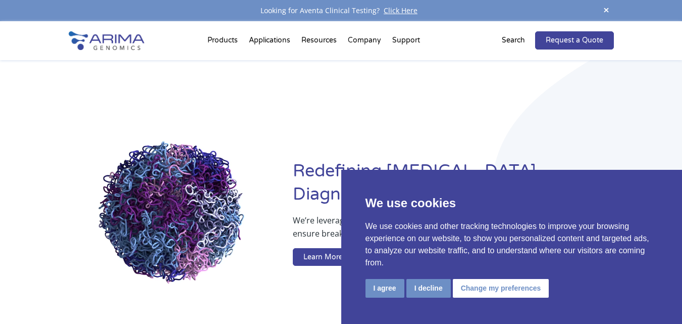 This screenshot has height=324, width=682. What do you see at coordinates (512, 203) in the screenshot?
I see `p: We use cookies` at bounding box center [512, 203].